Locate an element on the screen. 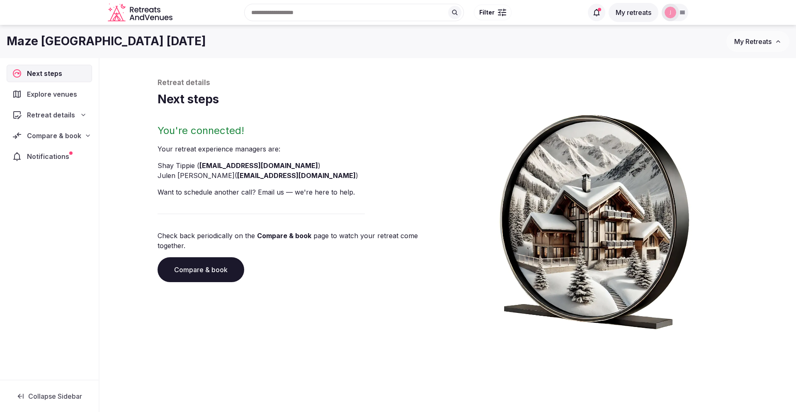 Image resolution: width=796 pixels, height=412 pixels. button: My retreats is located at coordinates (633, 12).